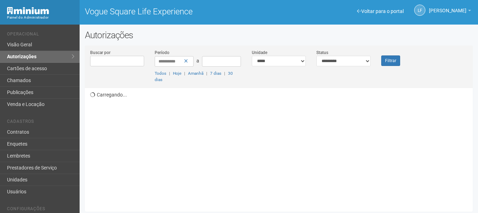 The image size is (478, 213). What do you see at coordinates (198, 61) in the screenshot?
I see `span: a` at bounding box center [198, 61].